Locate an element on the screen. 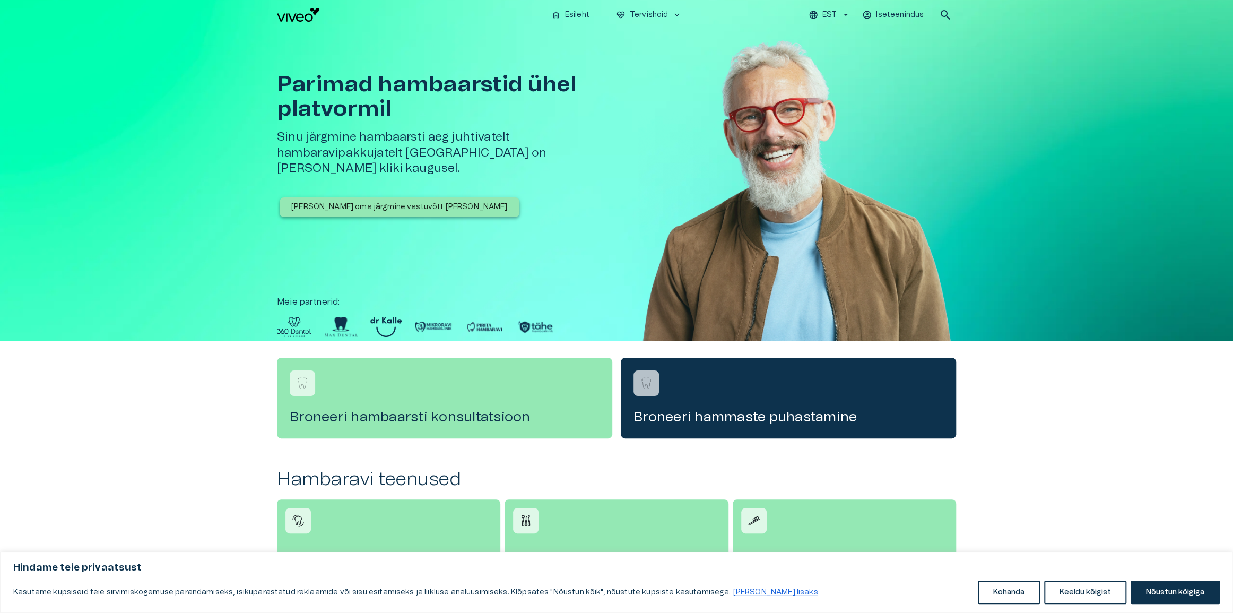  span: keyboard_arrow_down is located at coordinates (677, 15).